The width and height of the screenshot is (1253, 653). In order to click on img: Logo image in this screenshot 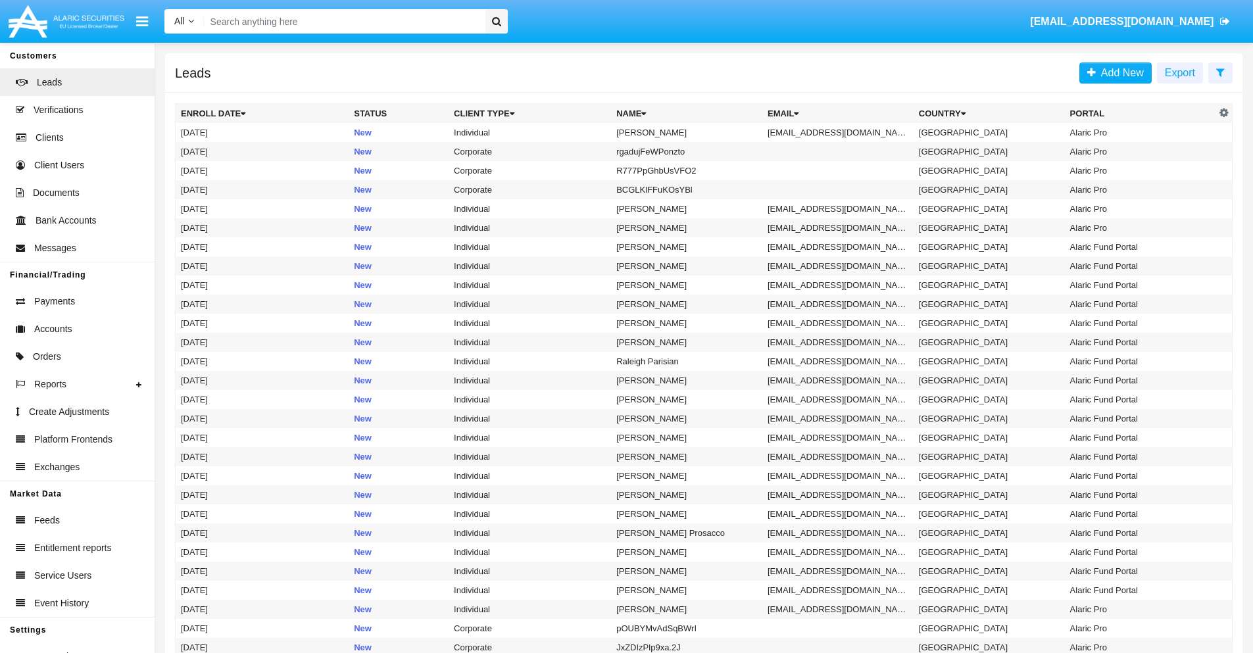, I will do `click(66, 21)`.